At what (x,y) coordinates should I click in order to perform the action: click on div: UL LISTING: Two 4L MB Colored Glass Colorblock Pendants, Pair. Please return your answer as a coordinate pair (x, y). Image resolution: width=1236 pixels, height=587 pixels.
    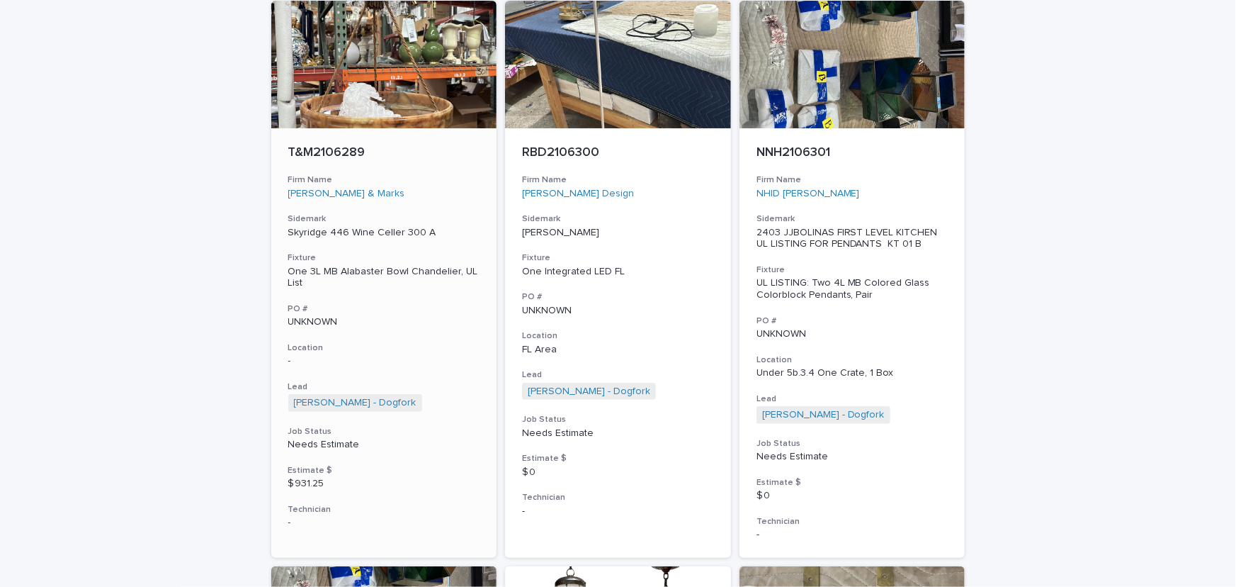
    Looking at the image, I should click on (852, 289).